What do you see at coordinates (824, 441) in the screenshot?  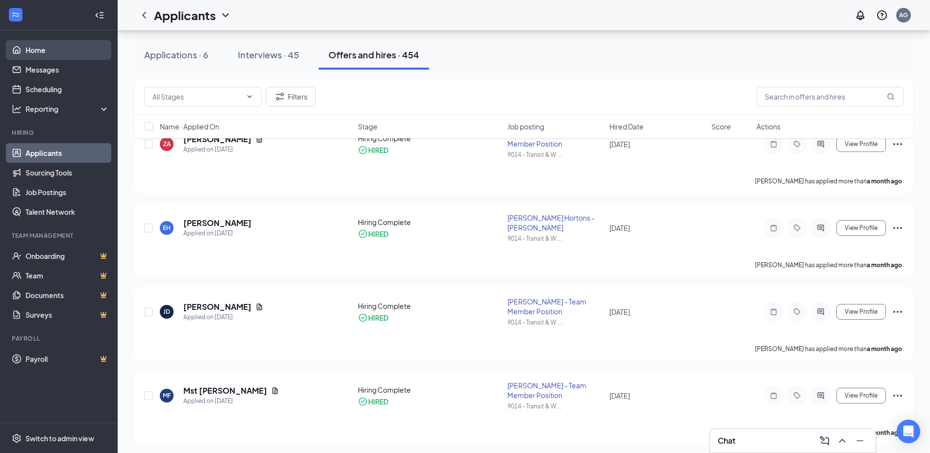 I see `svg: ComposeMessage` at bounding box center [824, 441].